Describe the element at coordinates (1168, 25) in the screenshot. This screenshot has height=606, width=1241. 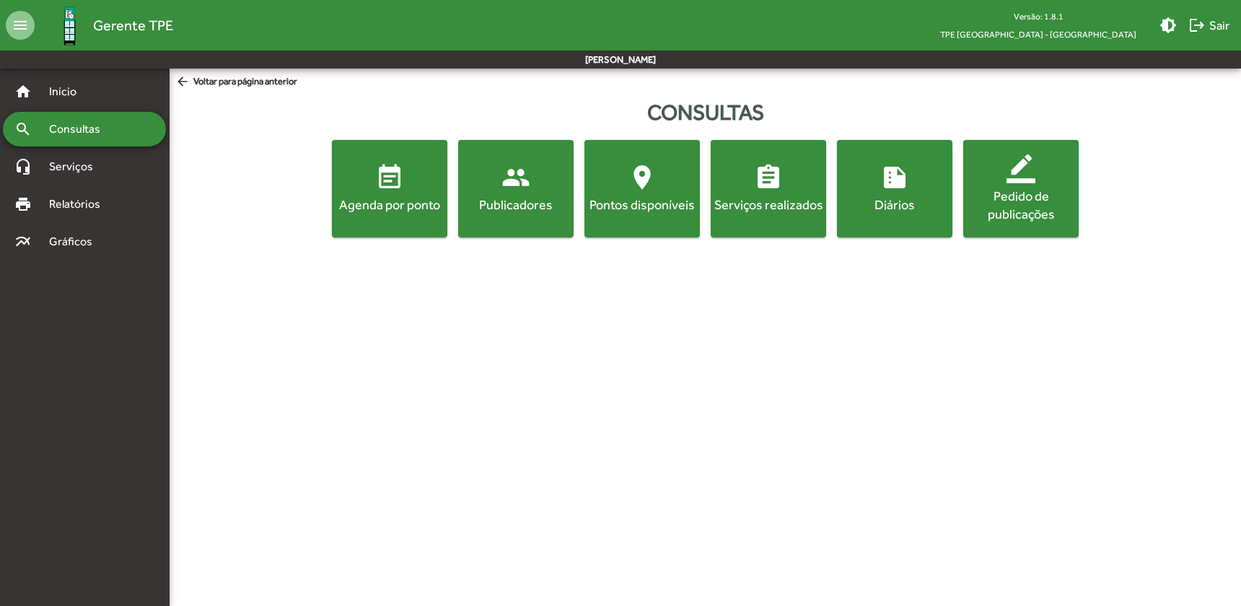
I see `mat-icon: brightness_medium` at that location.